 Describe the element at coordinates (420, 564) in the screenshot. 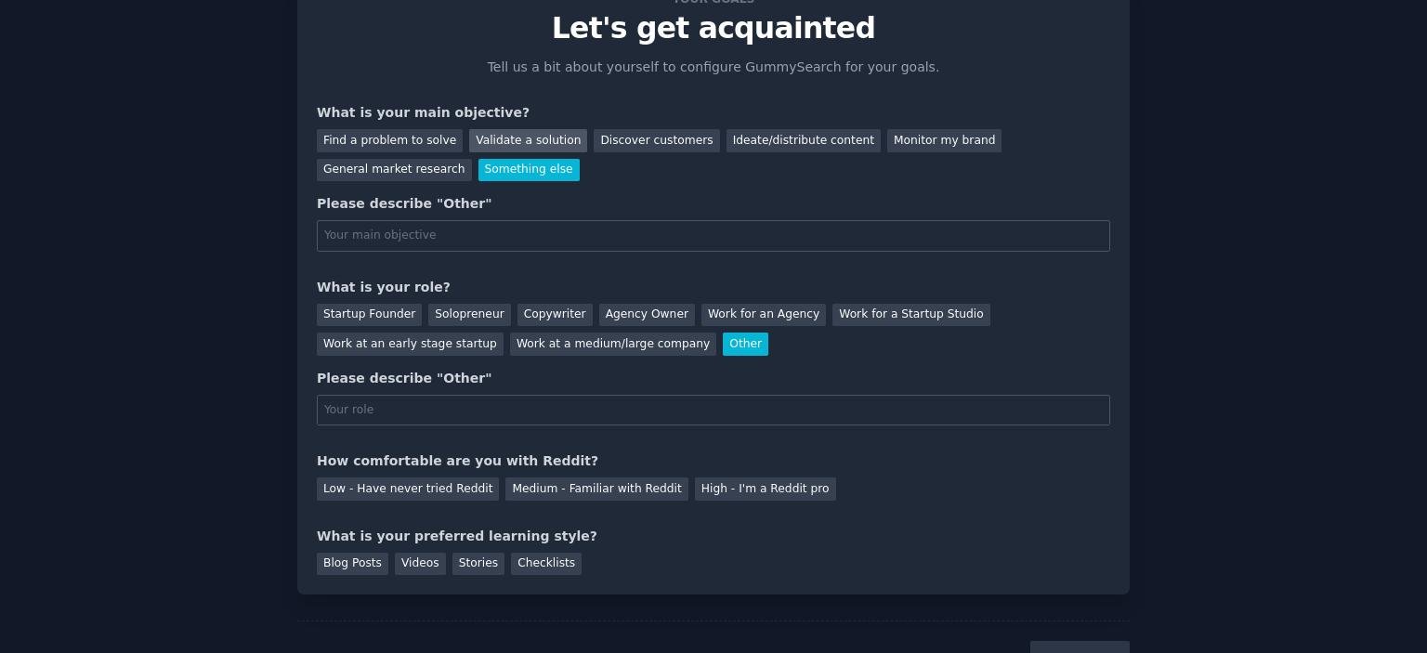

I see `div: Videos` at that location.